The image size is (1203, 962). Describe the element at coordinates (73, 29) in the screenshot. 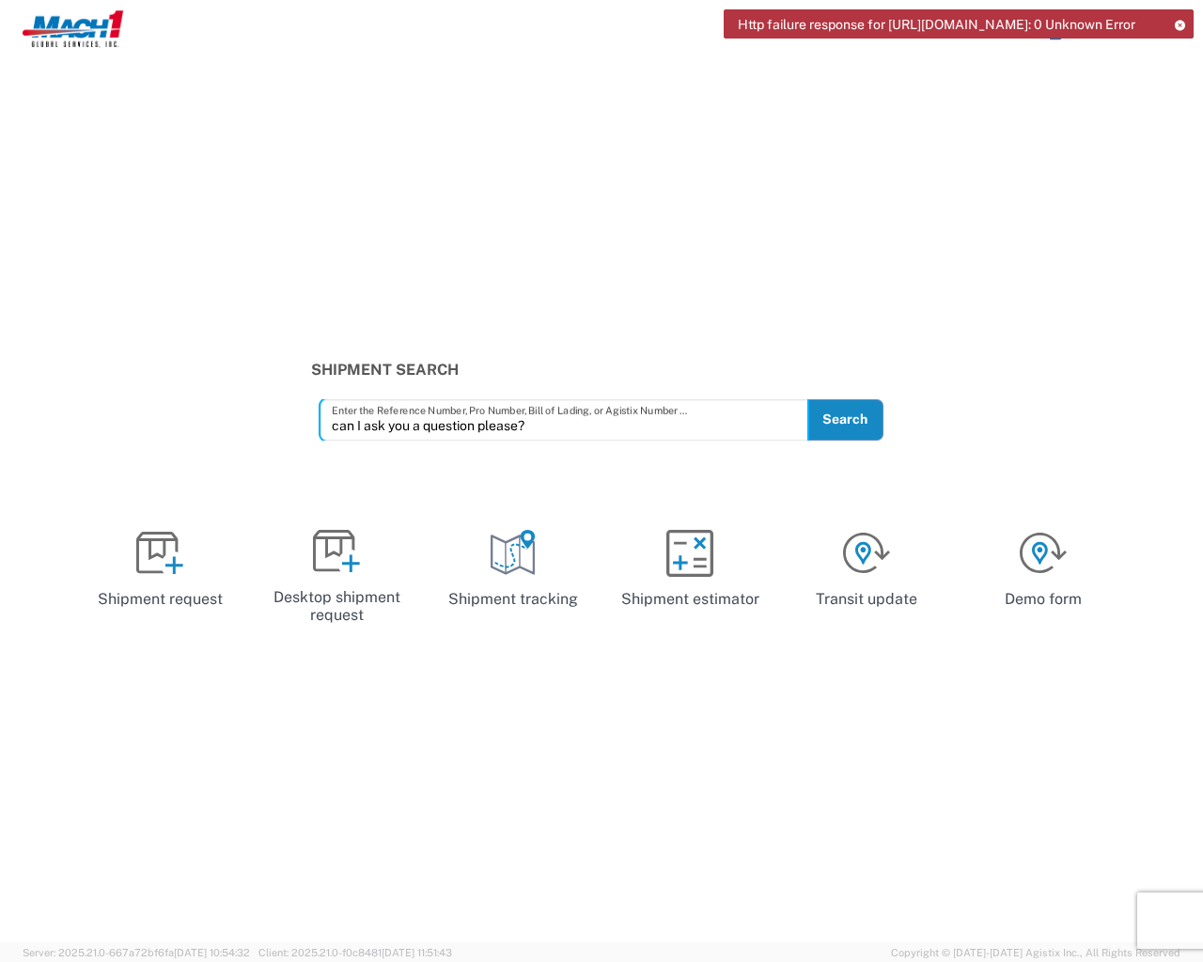

I see `img: abc` at that location.